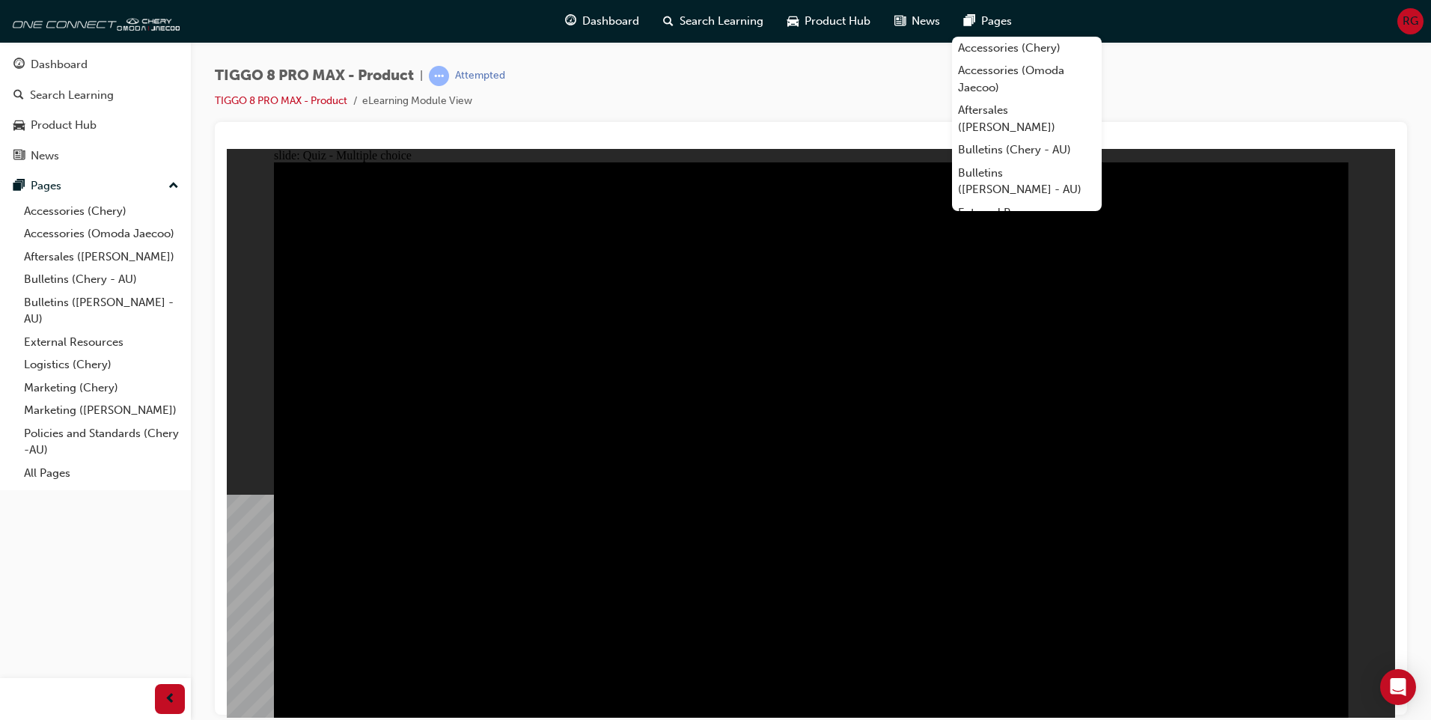 The image size is (1431, 720). I want to click on div: Product Hub, so click(64, 125).